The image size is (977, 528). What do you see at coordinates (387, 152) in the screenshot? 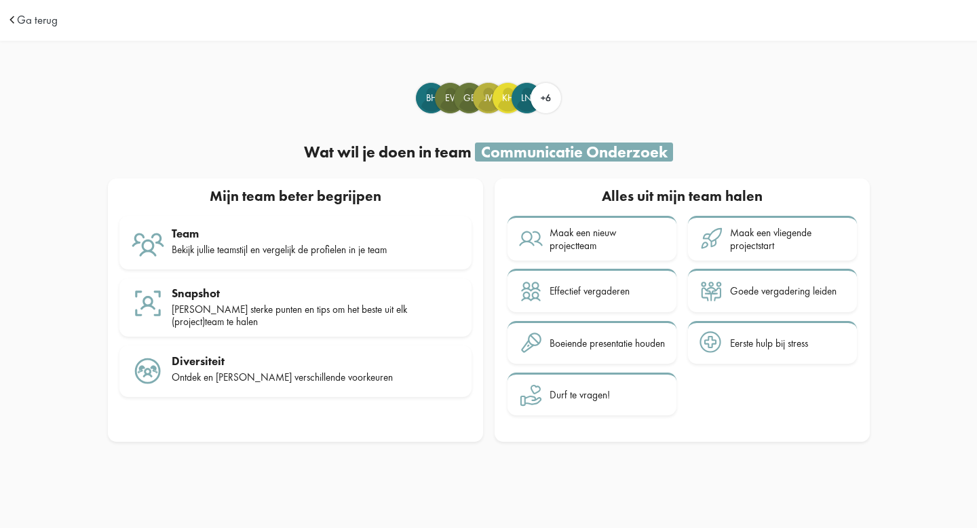
I see `span: Wat wil je doen in team` at bounding box center [387, 152].